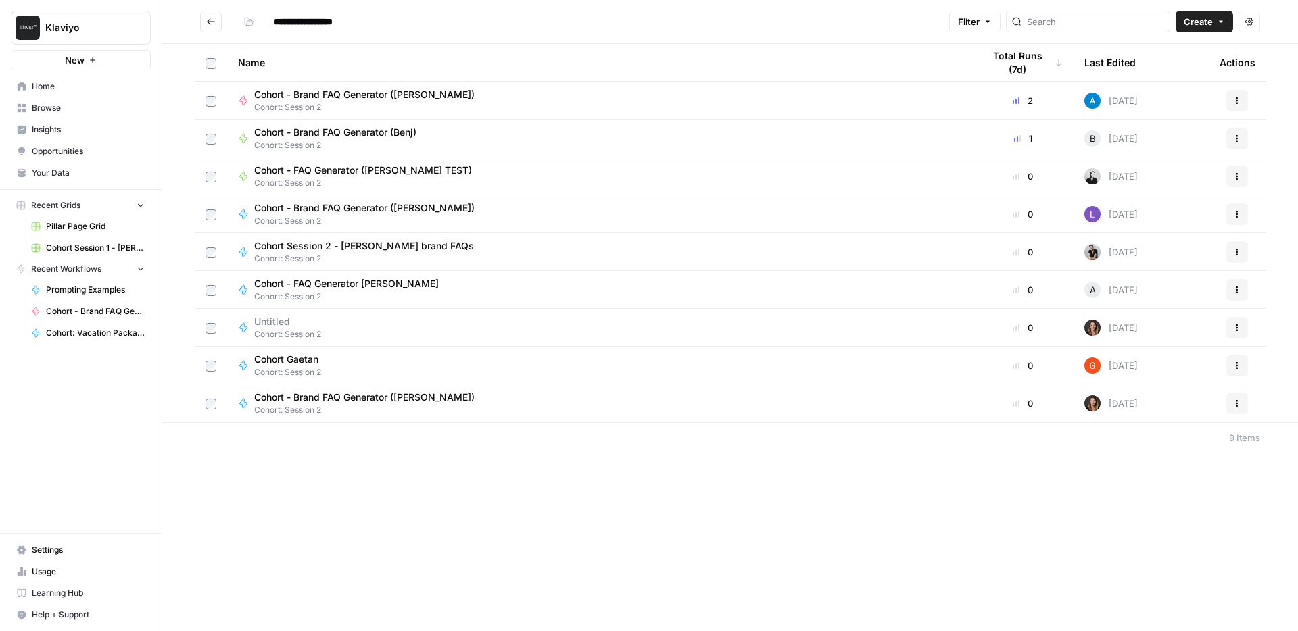  What do you see at coordinates (80, 205) in the screenshot?
I see `button: Recent Grids` at bounding box center [80, 205].